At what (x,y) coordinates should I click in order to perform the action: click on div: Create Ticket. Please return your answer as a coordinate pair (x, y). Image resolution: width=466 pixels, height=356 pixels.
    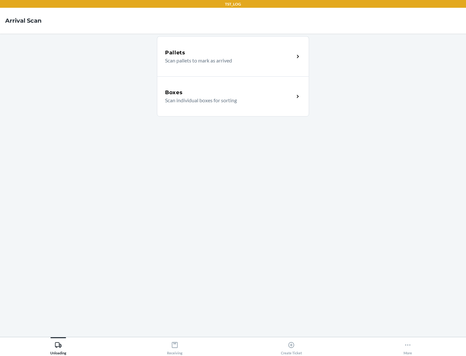
    Looking at the image, I should click on (291, 347).